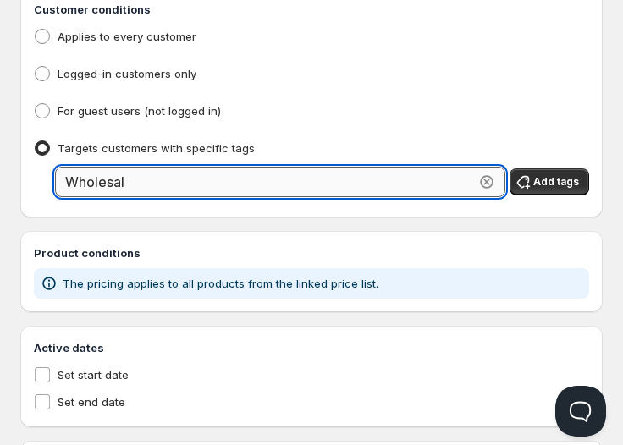 The width and height of the screenshot is (623, 445). Describe the element at coordinates (311, 348) in the screenshot. I see `h3: Active dates` at that location.